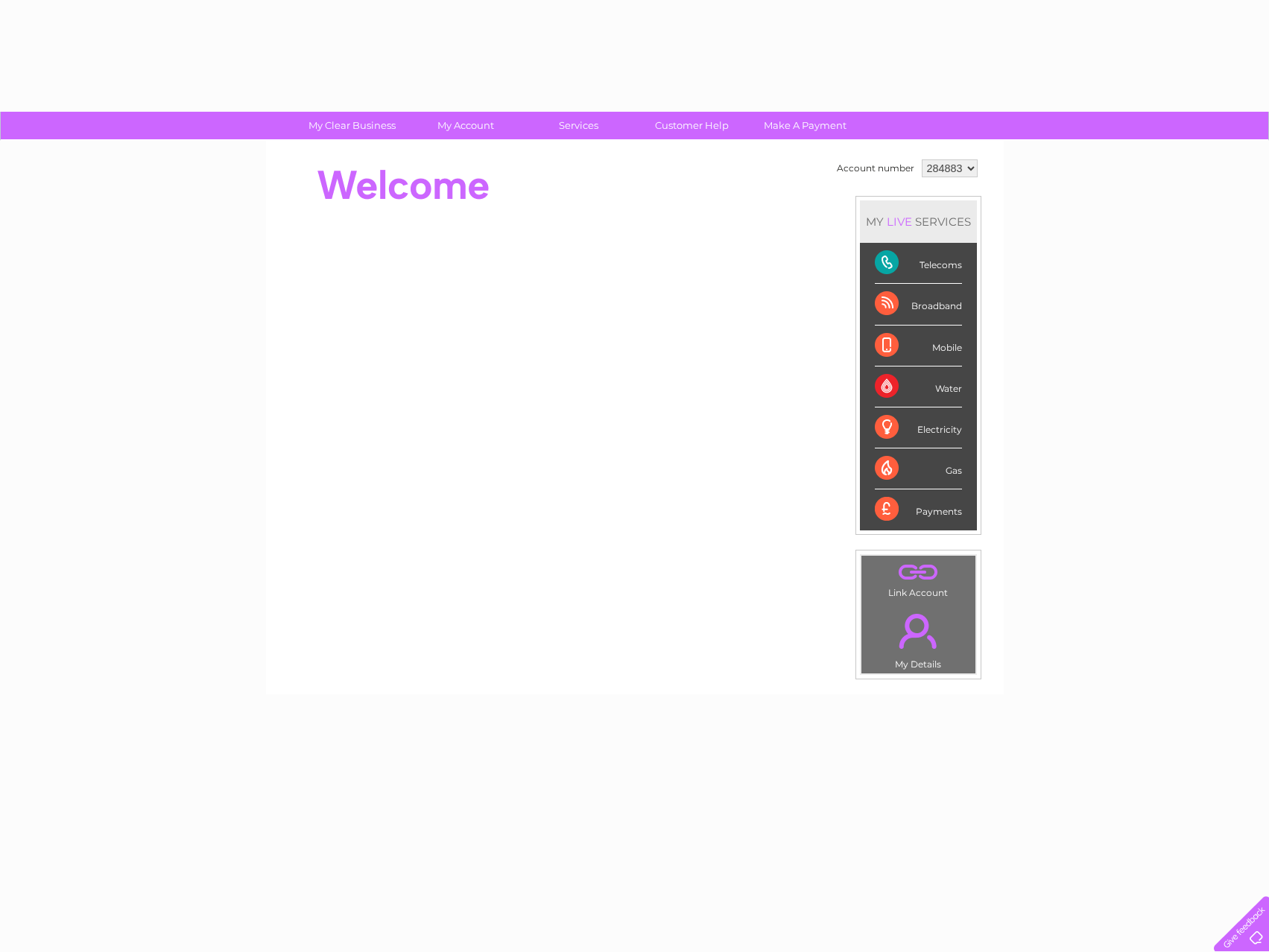 The height and width of the screenshot is (952, 1269). What do you see at coordinates (918, 304) in the screenshot?
I see `div: Broadband` at bounding box center [918, 304].